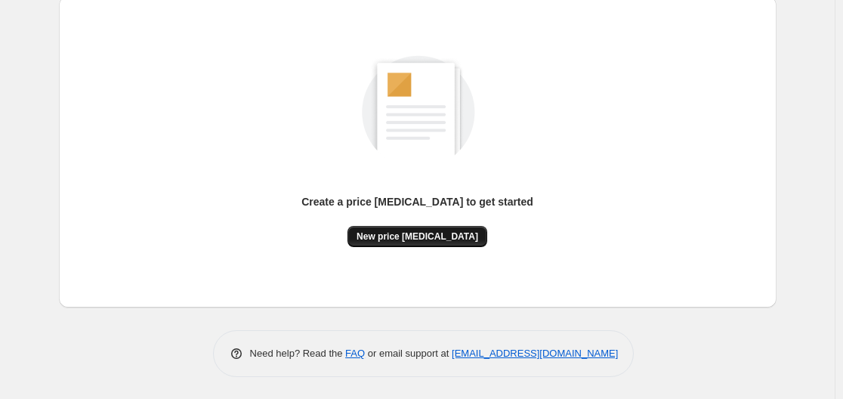  Describe the element at coordinates (408, 353) in the screenshot. I see `span: or email support at` at that location.